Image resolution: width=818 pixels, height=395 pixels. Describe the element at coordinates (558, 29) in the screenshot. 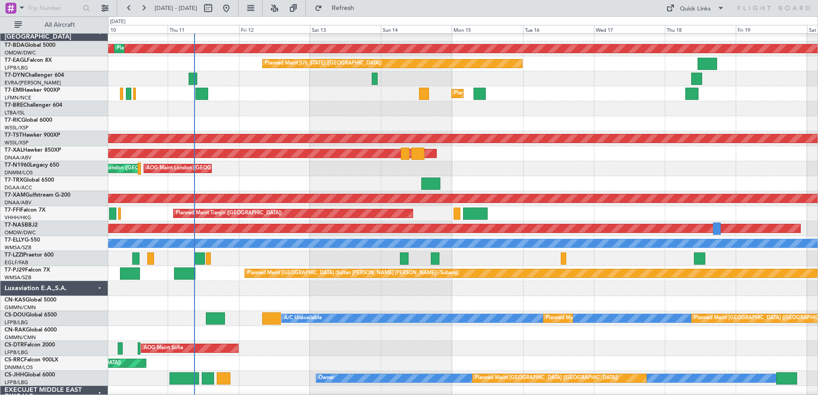

I see `div: Tue 16` at that location.